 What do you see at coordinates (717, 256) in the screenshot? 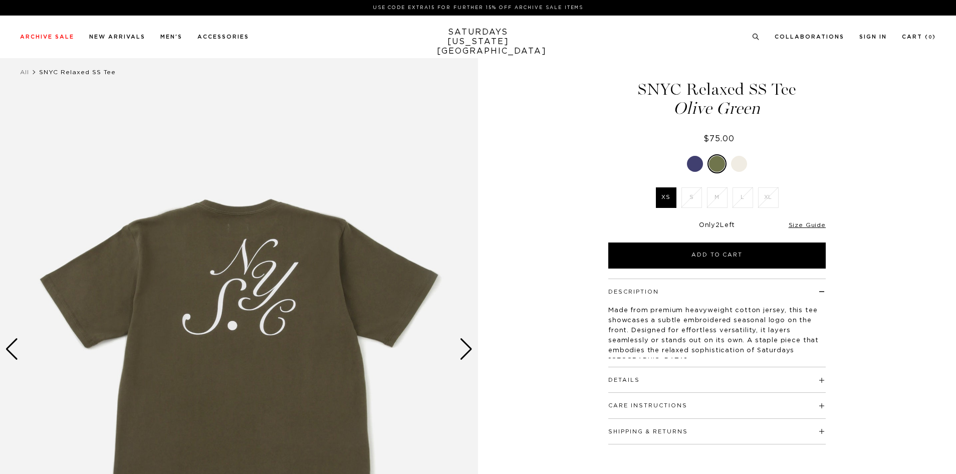
I see `button: Add to Cart` at bounding box center [717, 256].